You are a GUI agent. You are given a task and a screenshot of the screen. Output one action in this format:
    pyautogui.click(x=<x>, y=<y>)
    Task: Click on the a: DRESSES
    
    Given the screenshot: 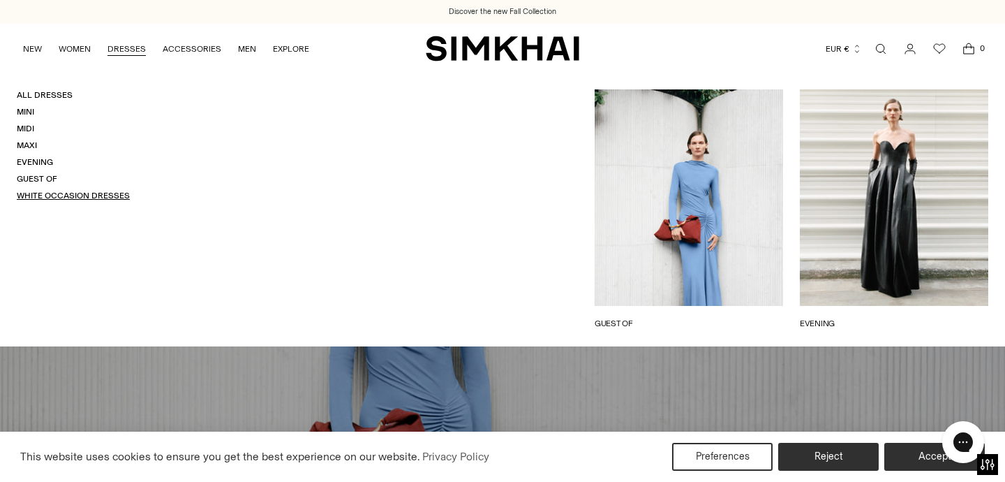 What is the action you would take?
    pyautogui.click(x=126, y=49)
    